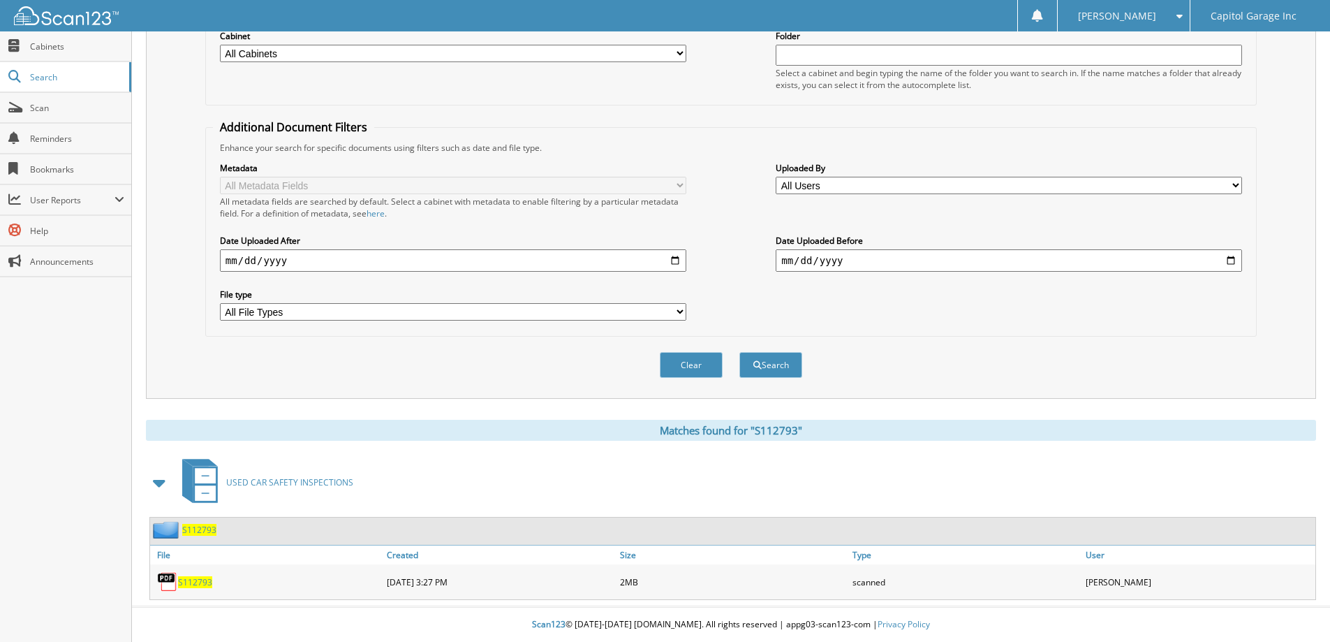 Image resolution: width=1330 pixels, height=642 pixels. Describe the element at coordinates (290, 482) in the screenshot. I see `span: USED CAR SAFETY INSPECTIONS` at that location.